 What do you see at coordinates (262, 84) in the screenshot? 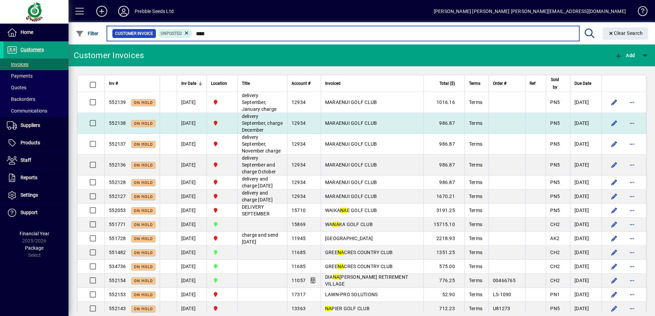
I see `div: Title` at bounding box center [262, 84].